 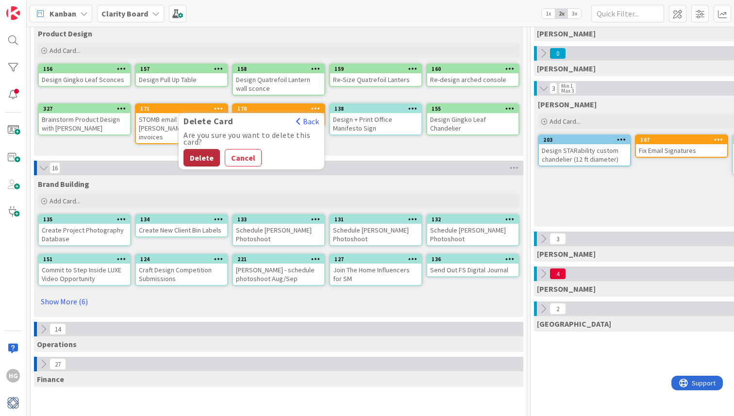 What do you see at coordinates (628, 14) in the screenshot?
I see `input: Quick Filter...` at bounding box center [628, 14].